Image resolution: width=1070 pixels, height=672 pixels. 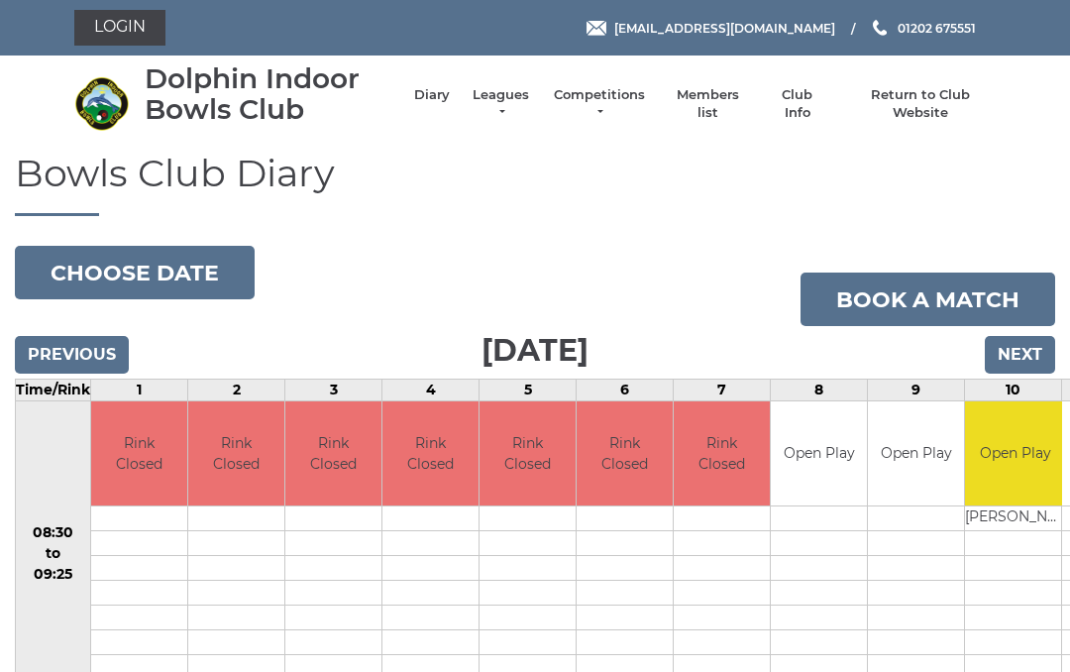 I want to click on a: Competitions, so click(x=599, y=104).